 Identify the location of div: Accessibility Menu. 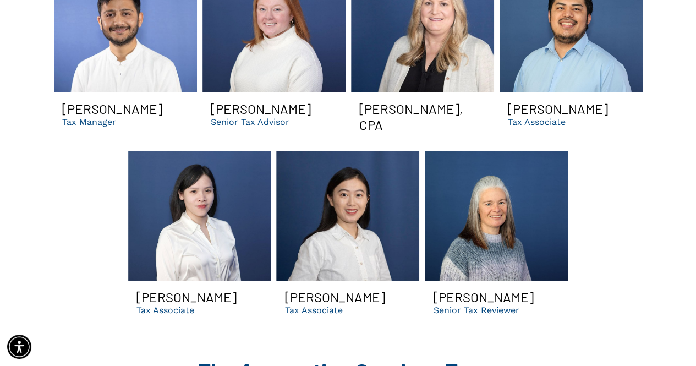
(19, 347).